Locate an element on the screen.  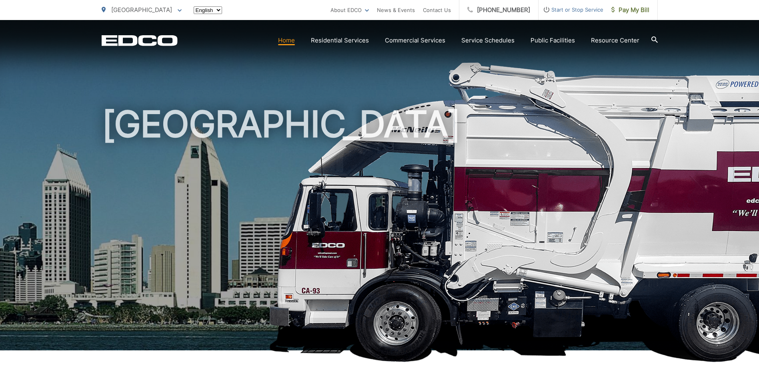
a: Resource Center is located at coordinates (615, 40).